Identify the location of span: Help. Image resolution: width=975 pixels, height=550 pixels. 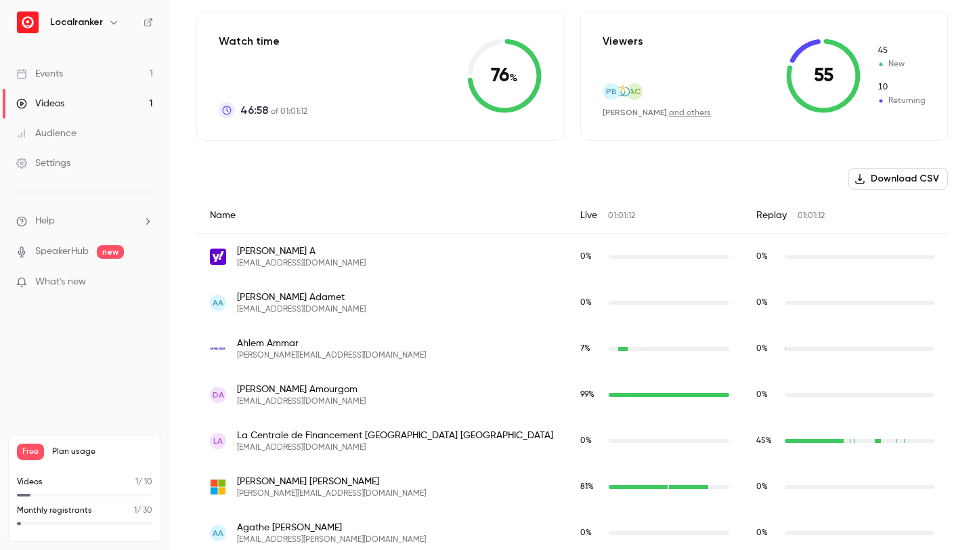
(45, 221).